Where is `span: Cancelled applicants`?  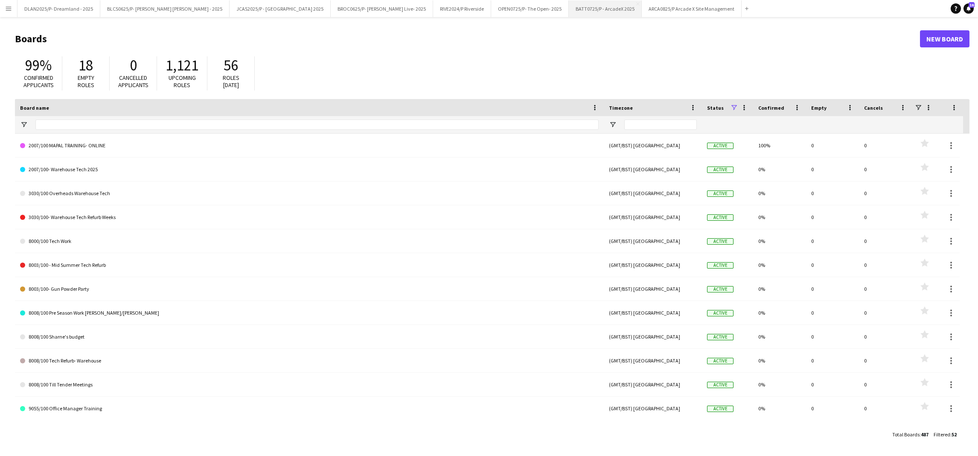
span: Cancelled applicants is located at coordinates (133, 81).